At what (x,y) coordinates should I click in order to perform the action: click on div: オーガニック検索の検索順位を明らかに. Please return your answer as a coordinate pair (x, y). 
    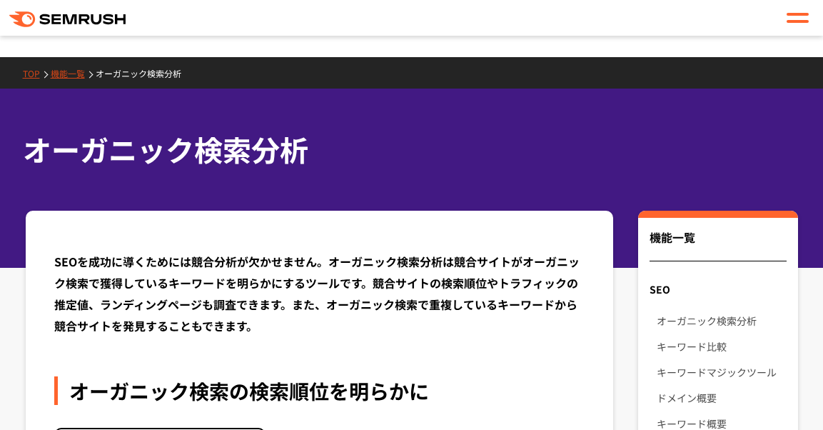
    Looking at the image, I should click on (320, 390).